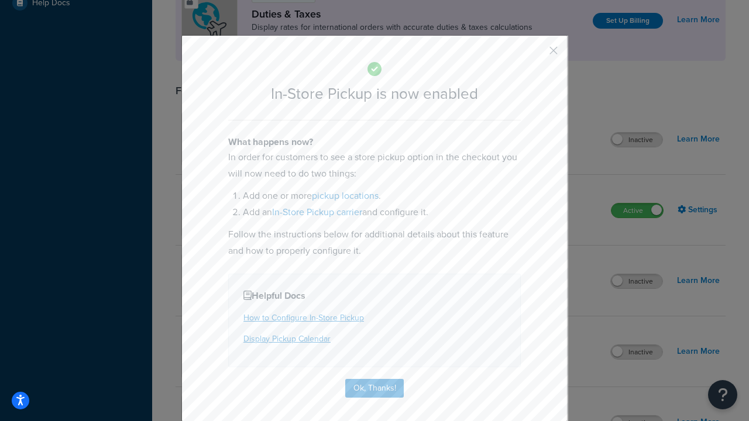  What do you see at coordinates (375, 243) in the screenshot?
I see `p: Follow the instructions below for additional details about this feature and how to properly confi...` at bounding box center [375, 243].